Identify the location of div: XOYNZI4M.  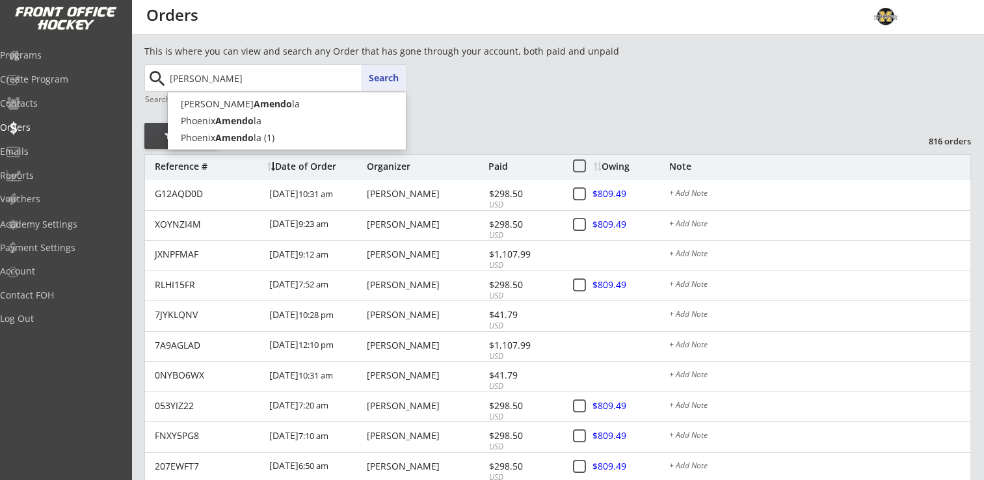
(208, 224).